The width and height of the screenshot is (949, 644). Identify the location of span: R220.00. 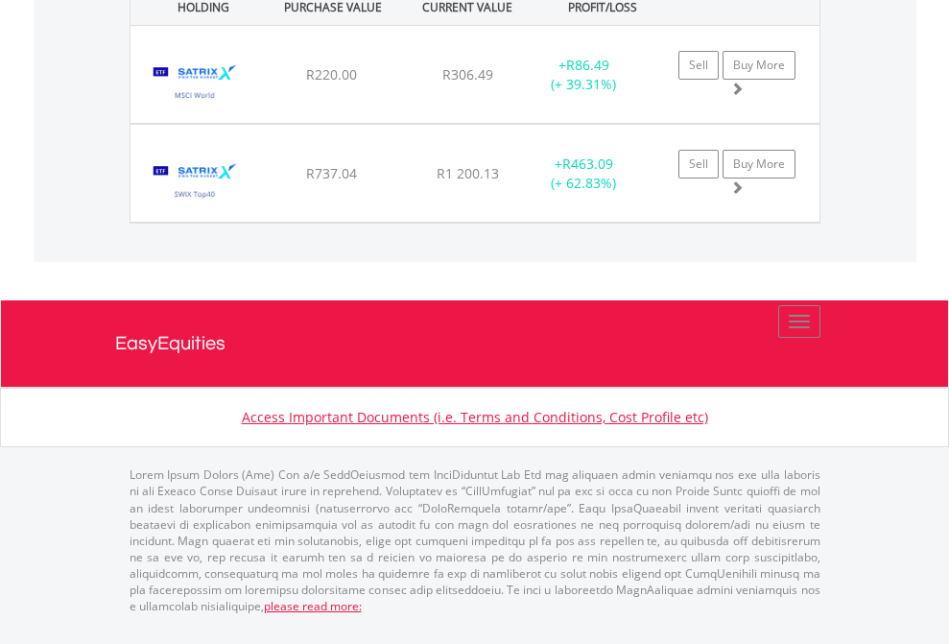
(331, 74).